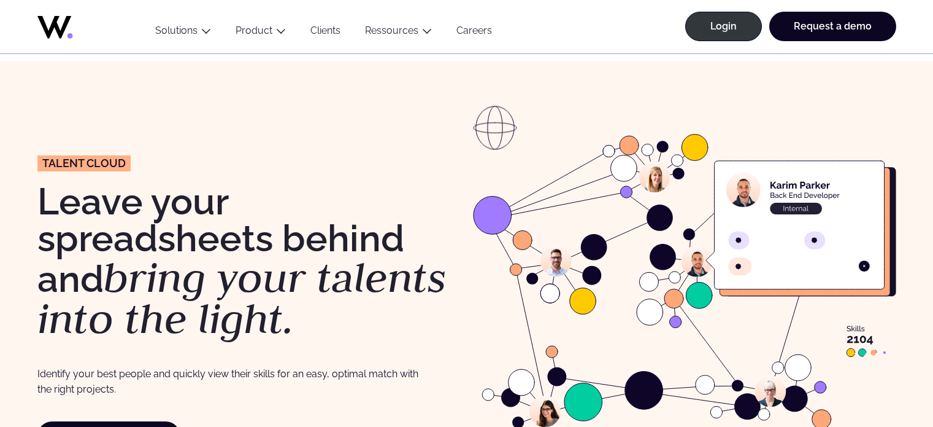 The image size is (933, 427). What do you see at coordinates (84, 163) in the screenshot?
I see `span: Talent Cloud` at bounding box center [84, 163].